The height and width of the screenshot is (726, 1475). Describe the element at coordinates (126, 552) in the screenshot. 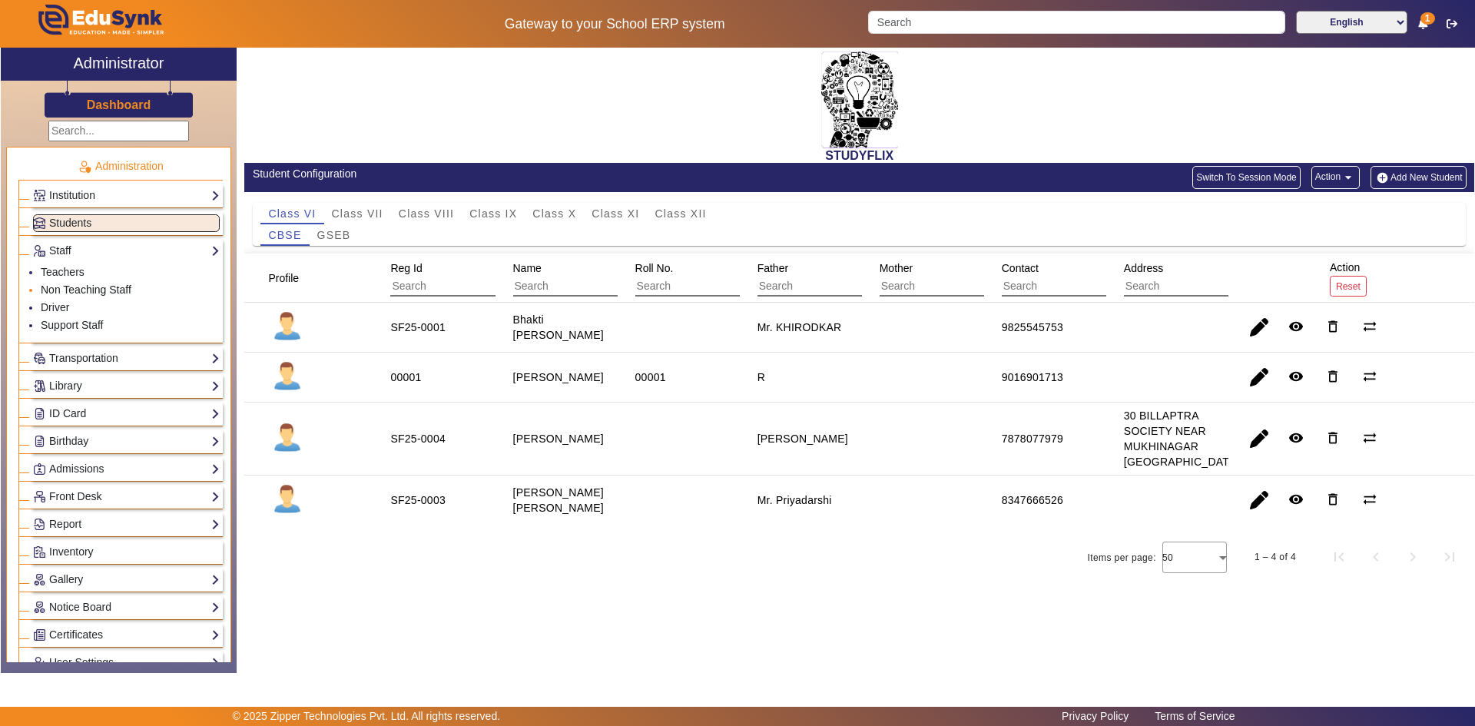

I see `a: Inventory` at that location.